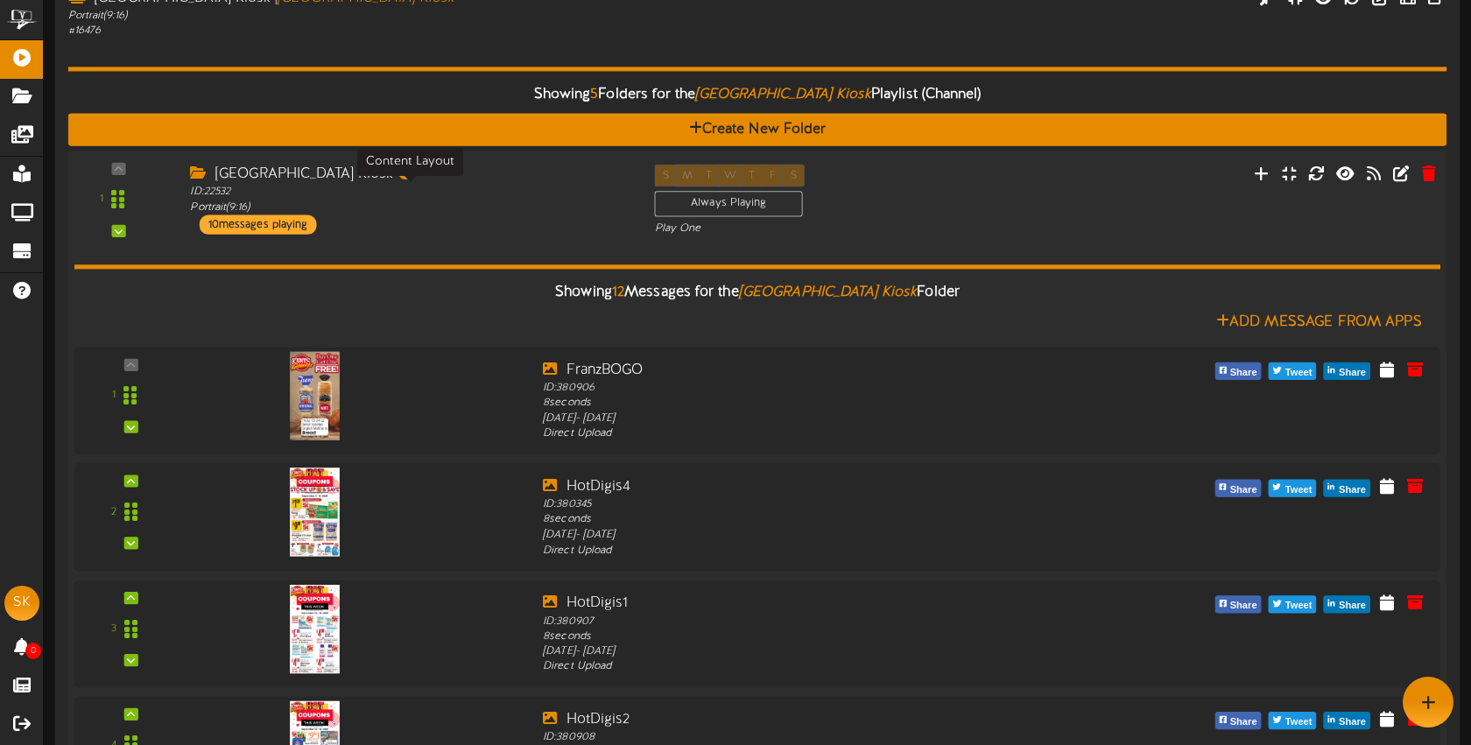  What do you see at coordinates (814, 511) in the screenshot?
I see `div: ID: 380345 8 seconds` at bounding box center [814, 511].